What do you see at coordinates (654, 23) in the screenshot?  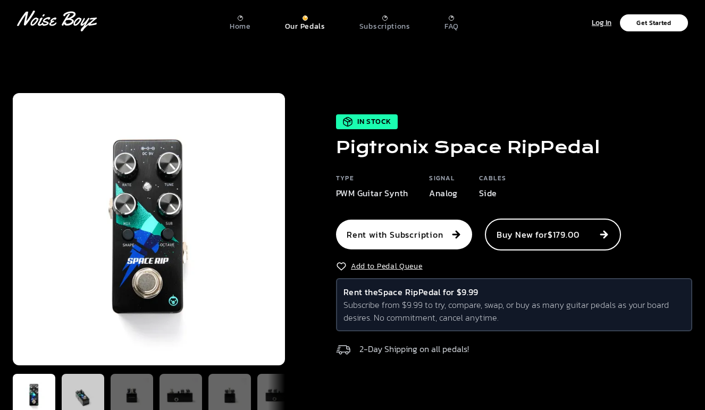 I see `button: Get Started` at bounding box center [654, 23].